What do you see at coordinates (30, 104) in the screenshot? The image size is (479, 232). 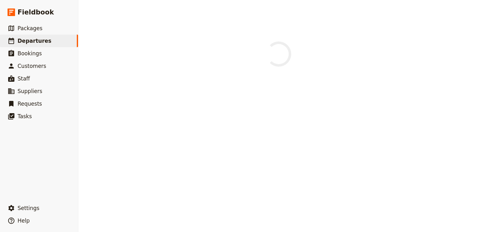 I see `span: Requests` at bounding box center [30, 104].